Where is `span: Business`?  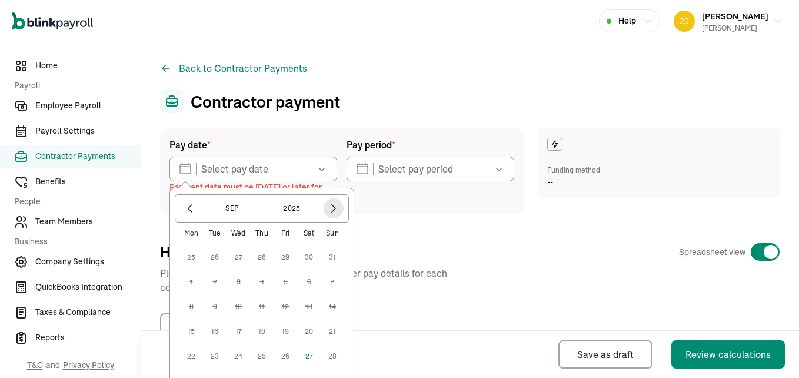
span: Business is located at coordinates (74, 241).